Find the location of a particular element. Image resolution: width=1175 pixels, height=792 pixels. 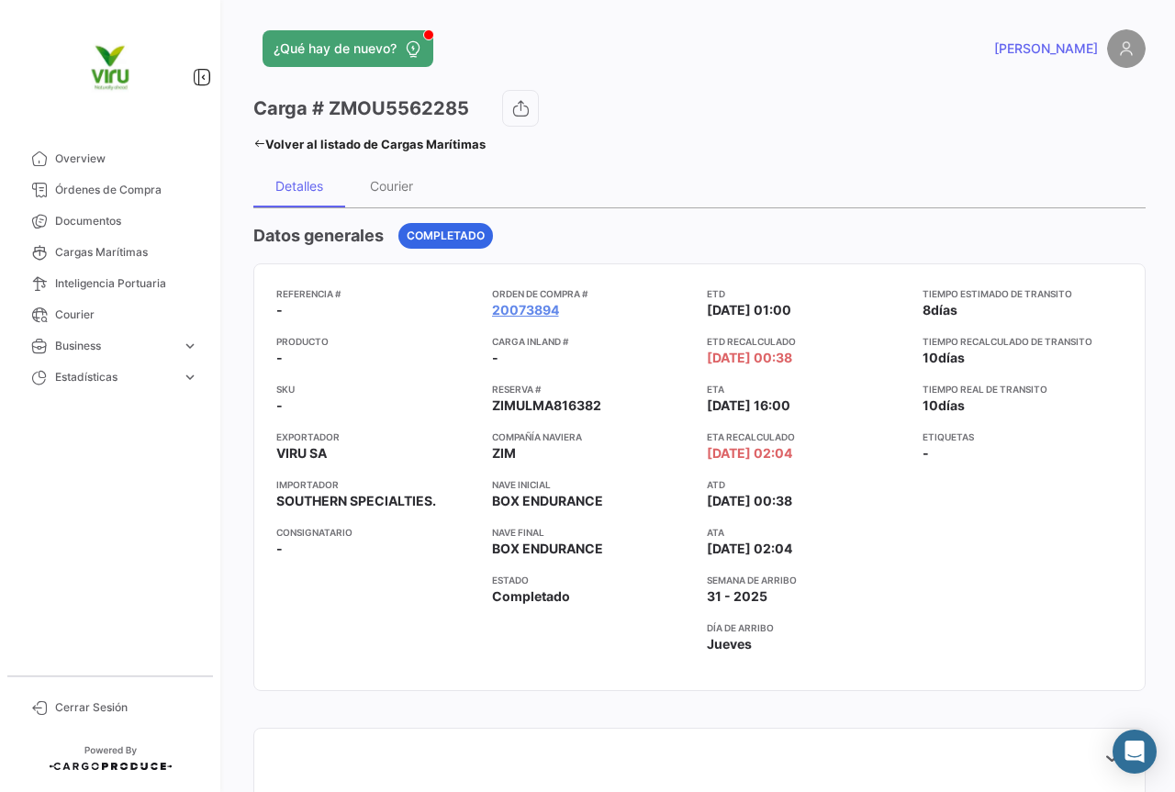

h4: Datos generales is located at coordinates (318, 236).